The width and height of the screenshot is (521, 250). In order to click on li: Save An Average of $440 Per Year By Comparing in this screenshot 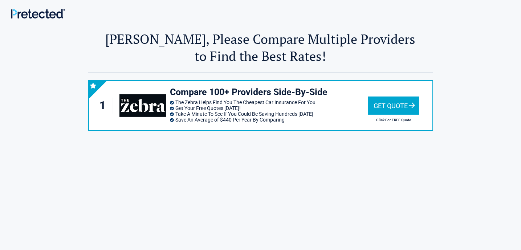, I will do `click(269, 120)`.